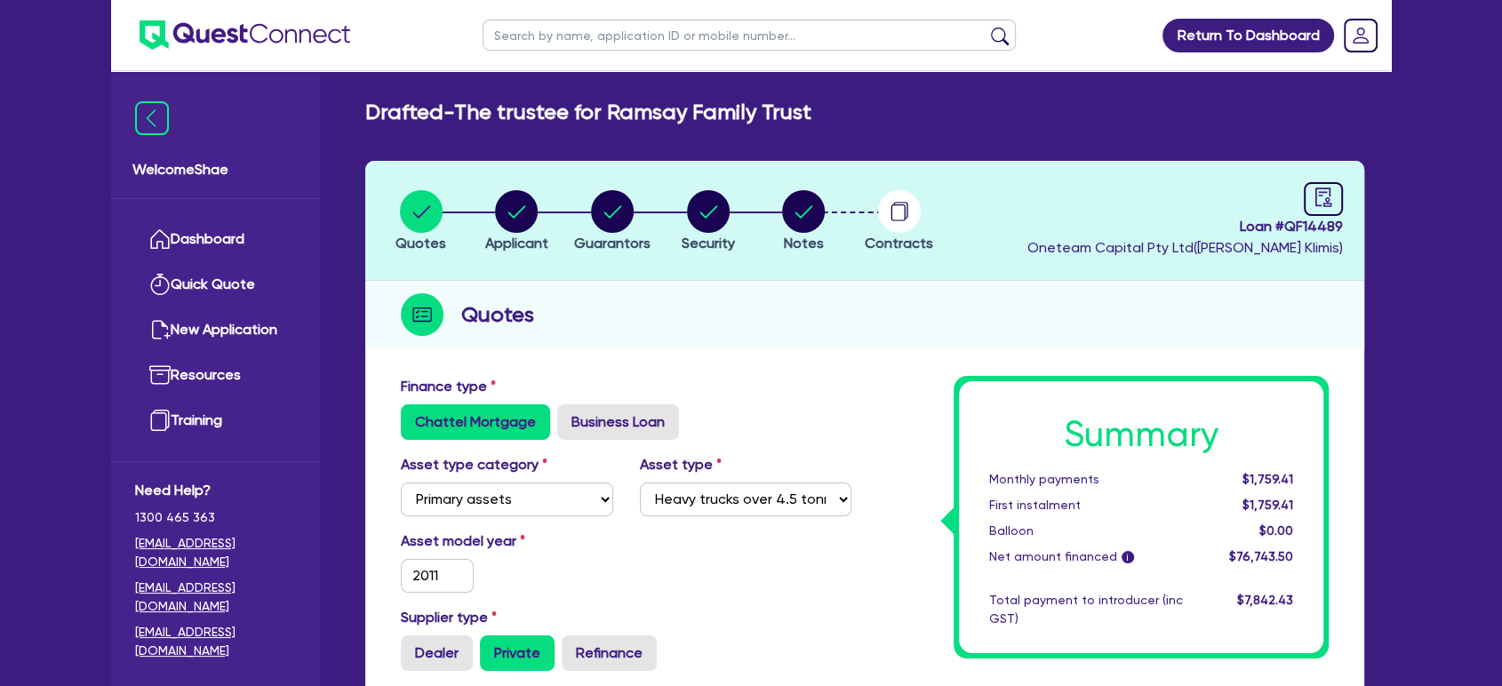 The width and height of the screenshot is (1502, 686). What do you see at coordinates (422, 315) in the screenshot?
I see `img: step-icon` at bounding box center [422, 315].